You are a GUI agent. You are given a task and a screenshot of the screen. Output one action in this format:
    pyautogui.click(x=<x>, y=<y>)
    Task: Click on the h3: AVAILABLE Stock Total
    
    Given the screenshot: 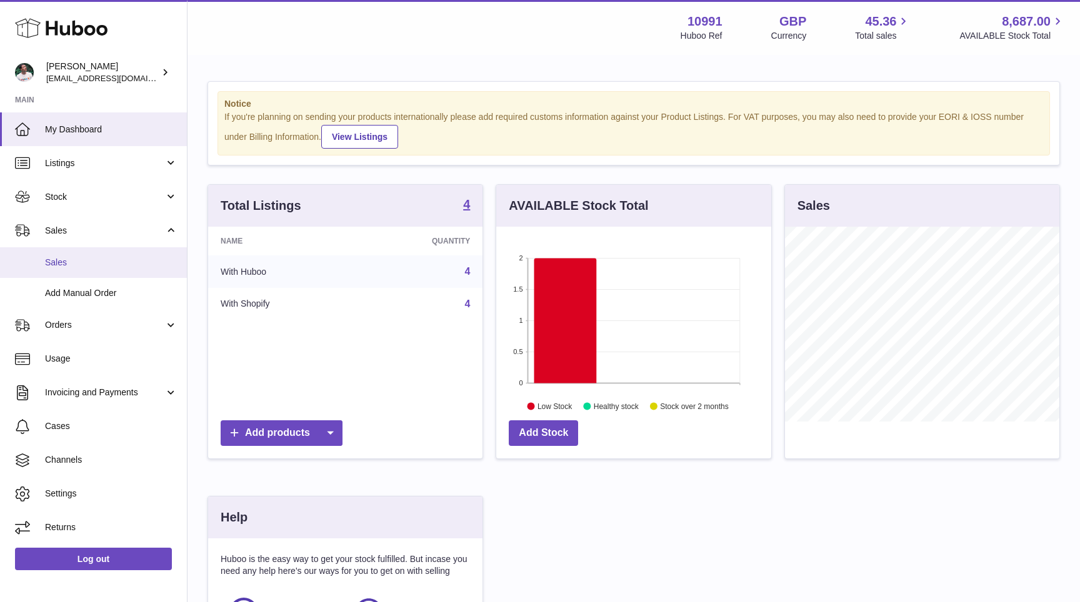 What is the action you would take?
    pyautogui.click(x=578, y=206)
    